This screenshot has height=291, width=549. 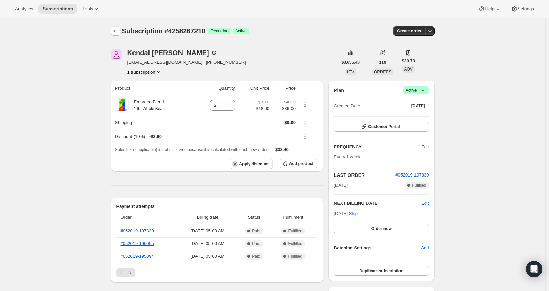 What do you see at coordinates (353, 214) in the screenshot?
I see `button: Skip` at bounding box center [353, 214].